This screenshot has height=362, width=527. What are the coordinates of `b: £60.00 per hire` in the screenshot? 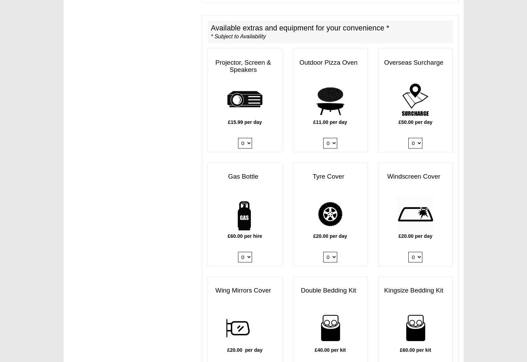 It's located at (245, 236).